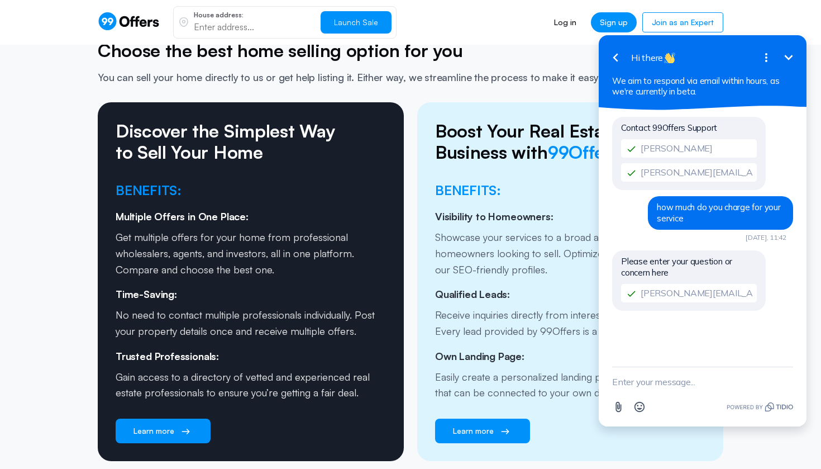 The height and width of the screenshot is (469, 821). Describe the element at coordinates (227, 141) in the screenshot. I see `h3: Discover the Simplest Way to Sell Your Home` at that location.